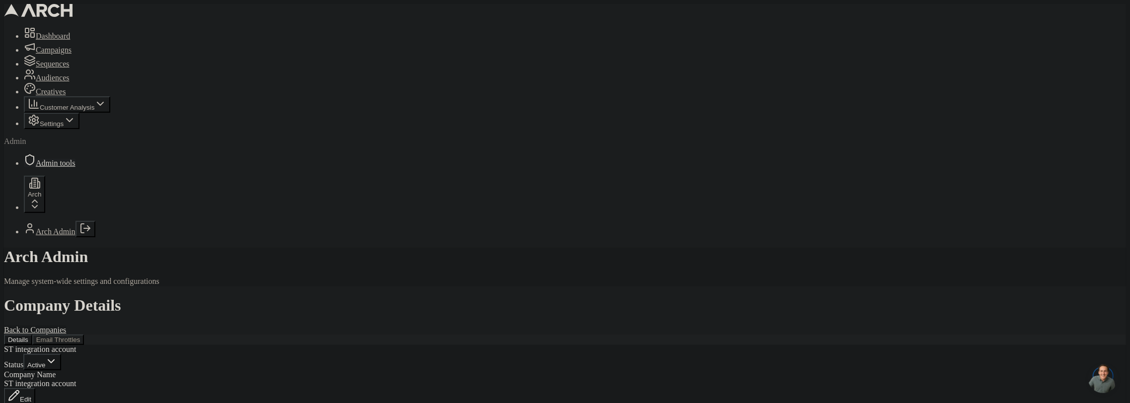  What do you see at coordinates (565, 282) in the screenshot?
I see `div: Manage system-wide settings and configurations` at bounding box center [565, 282].